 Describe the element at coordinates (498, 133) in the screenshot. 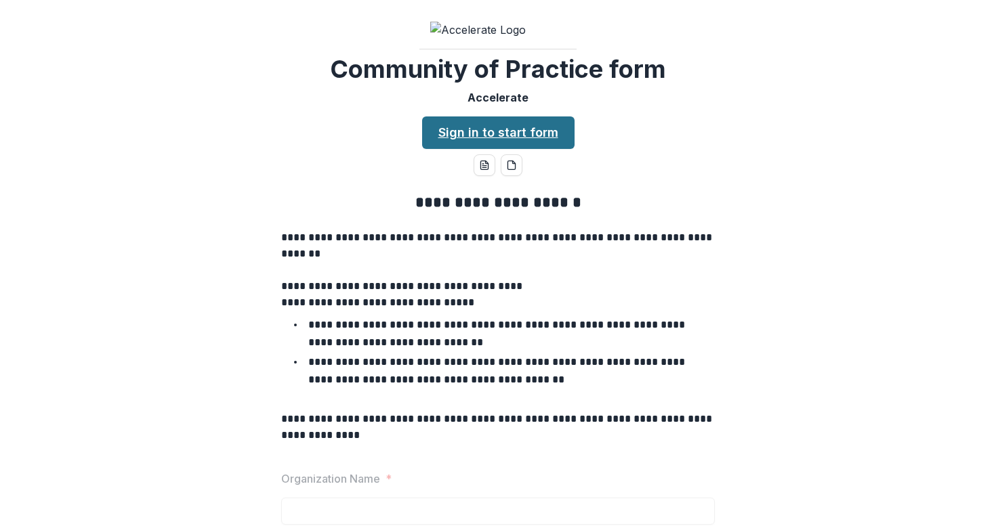

I see `a: Sign in to start form` at that location.